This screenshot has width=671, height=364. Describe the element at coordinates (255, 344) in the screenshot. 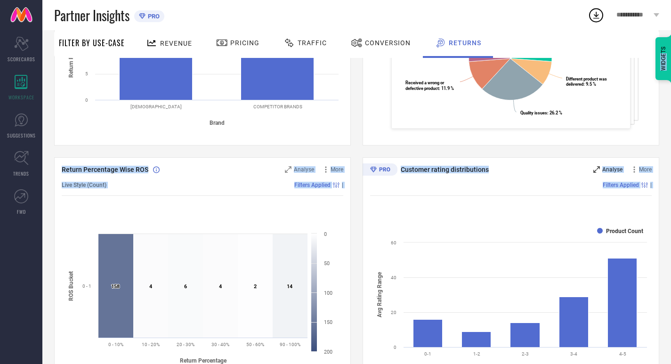

I see `text: 50 - 60%` at that location.